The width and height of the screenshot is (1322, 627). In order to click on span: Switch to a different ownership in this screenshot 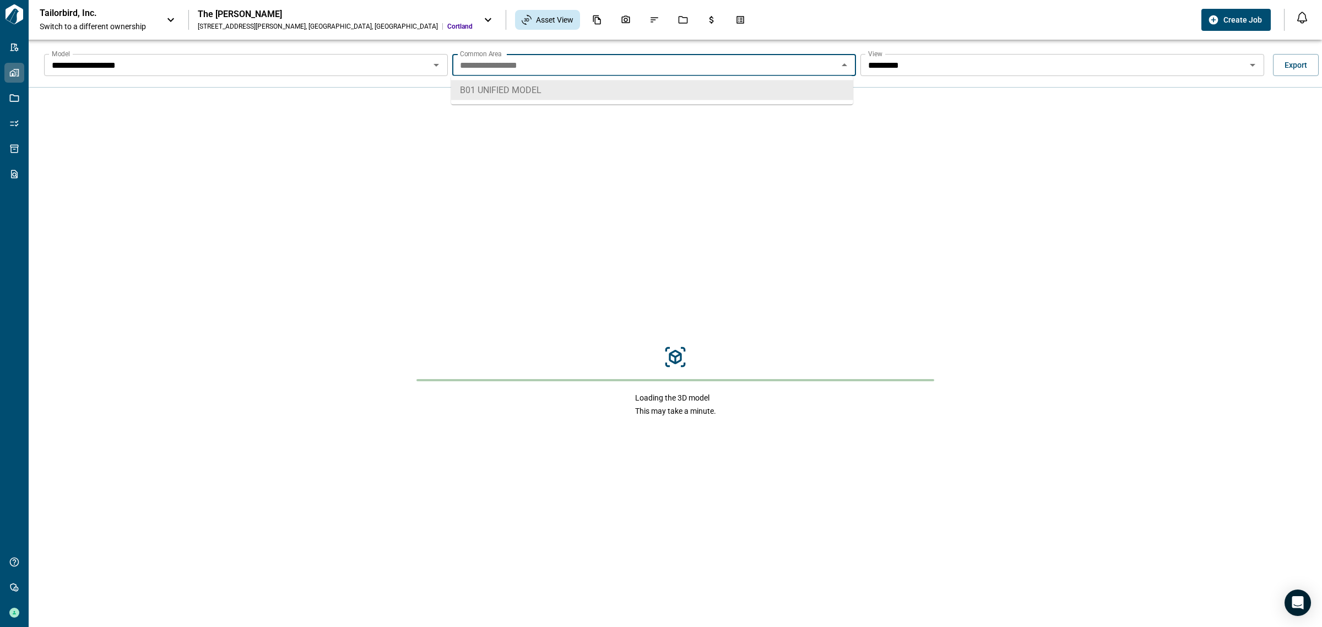, I will do `click(97, 26)`.